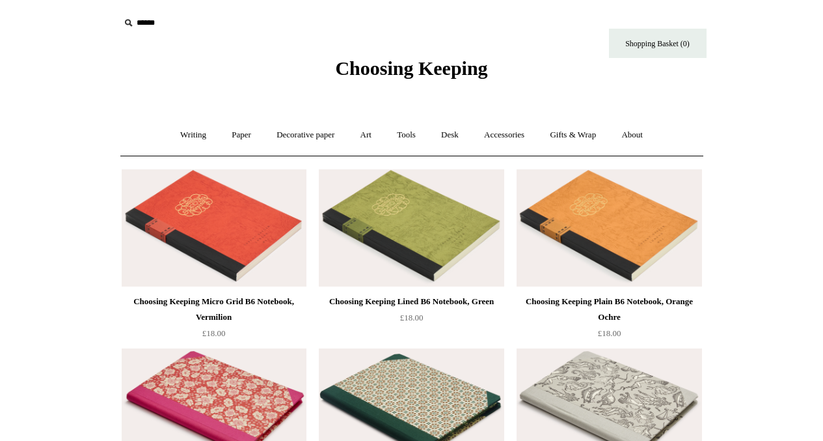 The image size is (823, 441). I want to click on div: Choosing Keeping Lined B6 Notebook, Green, so click(411, 301).